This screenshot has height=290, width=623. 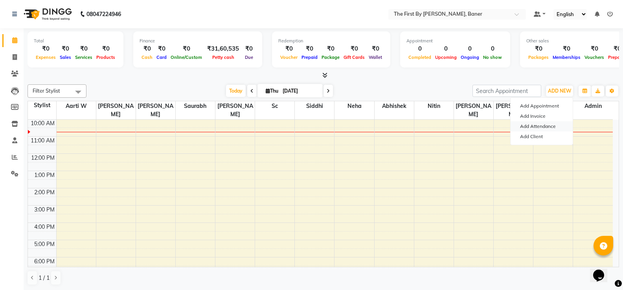 What do you see at coordinates (161, 57) in the screenshot?
I see `span: Card` at bounding box center [161, 57].